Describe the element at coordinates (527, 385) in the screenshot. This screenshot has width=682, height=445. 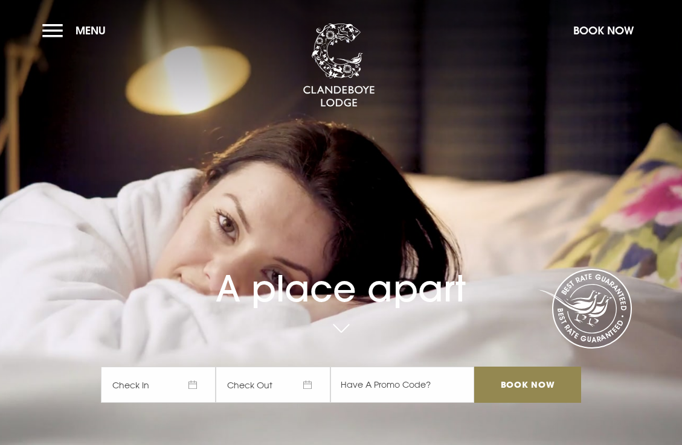
I see `input: Book Now` at that location.